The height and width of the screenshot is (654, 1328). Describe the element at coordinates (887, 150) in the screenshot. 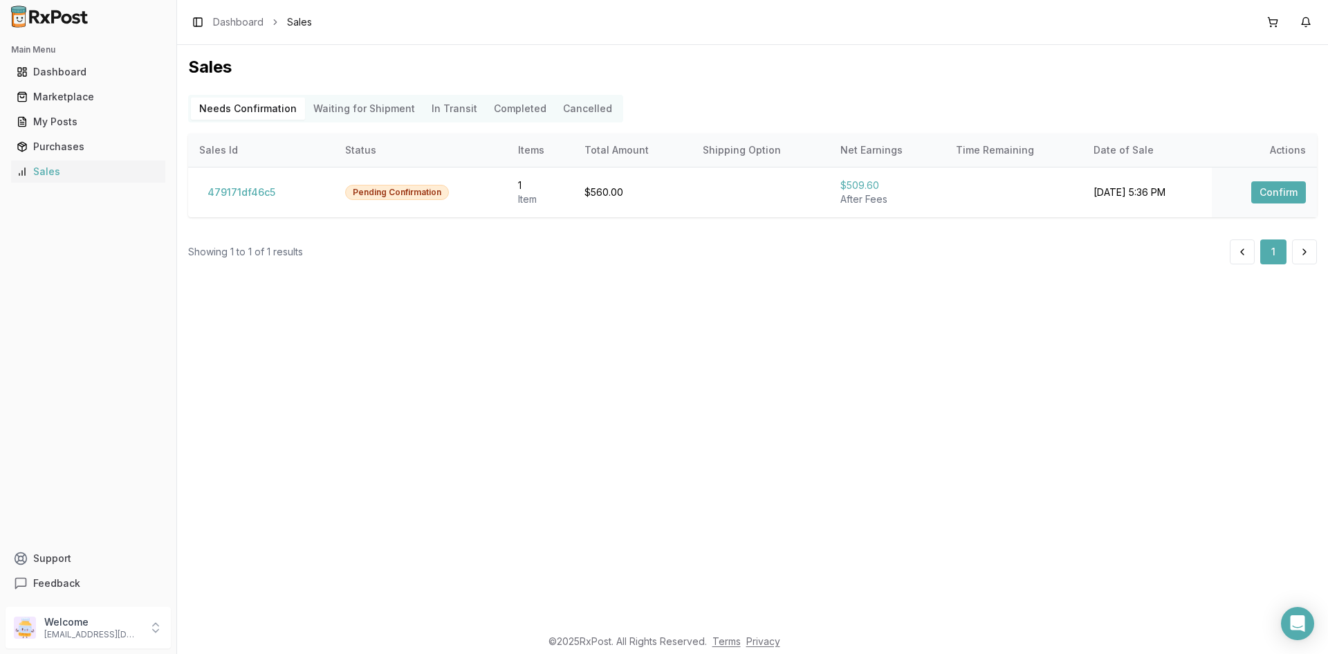

I see `th: Net Earnings` at that location.